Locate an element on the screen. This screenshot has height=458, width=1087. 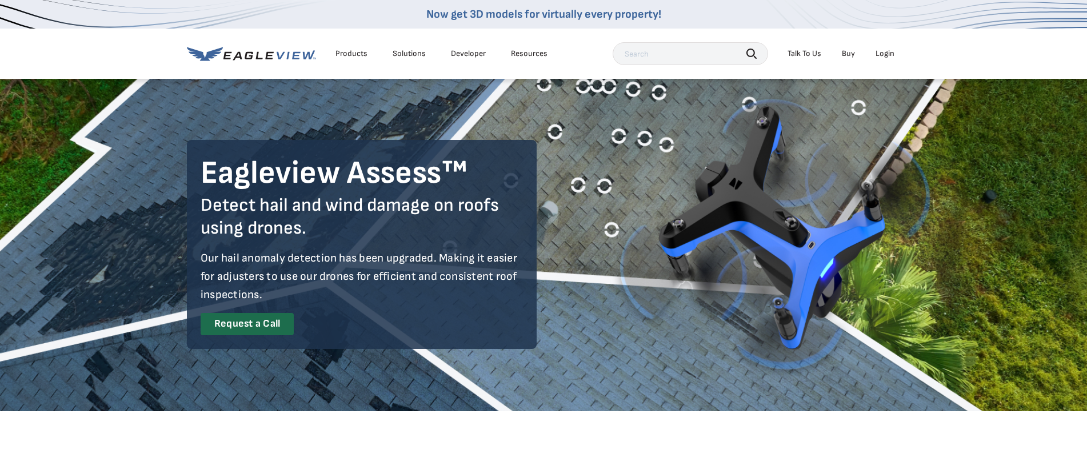
div: Resources is located at coordinates (529, 54).